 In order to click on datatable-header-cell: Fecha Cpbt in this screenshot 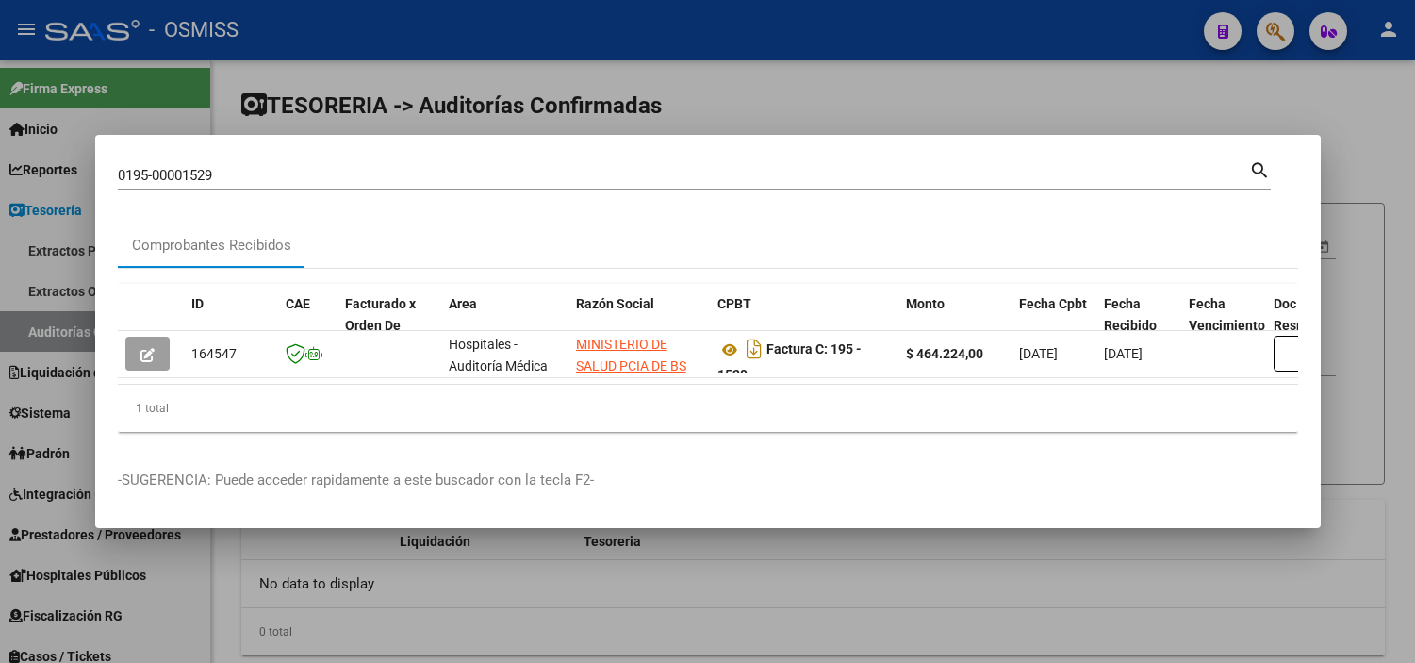, I will do `click(1054, 325)`.